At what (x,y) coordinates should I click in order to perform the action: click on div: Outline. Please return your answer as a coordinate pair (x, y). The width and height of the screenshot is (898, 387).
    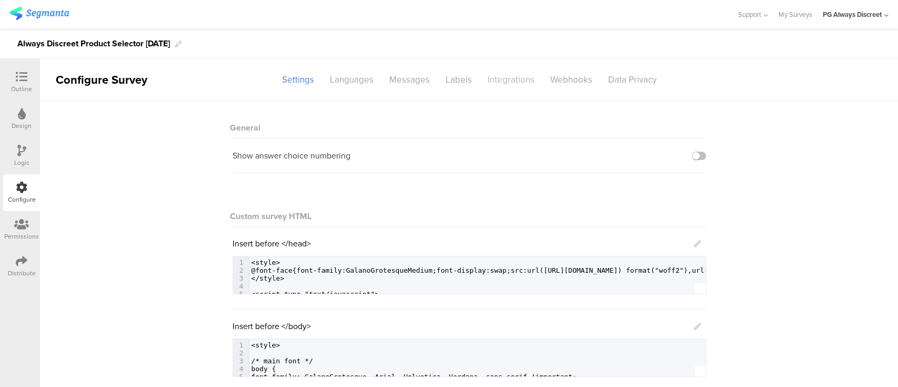
    Looking at the image, I should click on (22, 89).